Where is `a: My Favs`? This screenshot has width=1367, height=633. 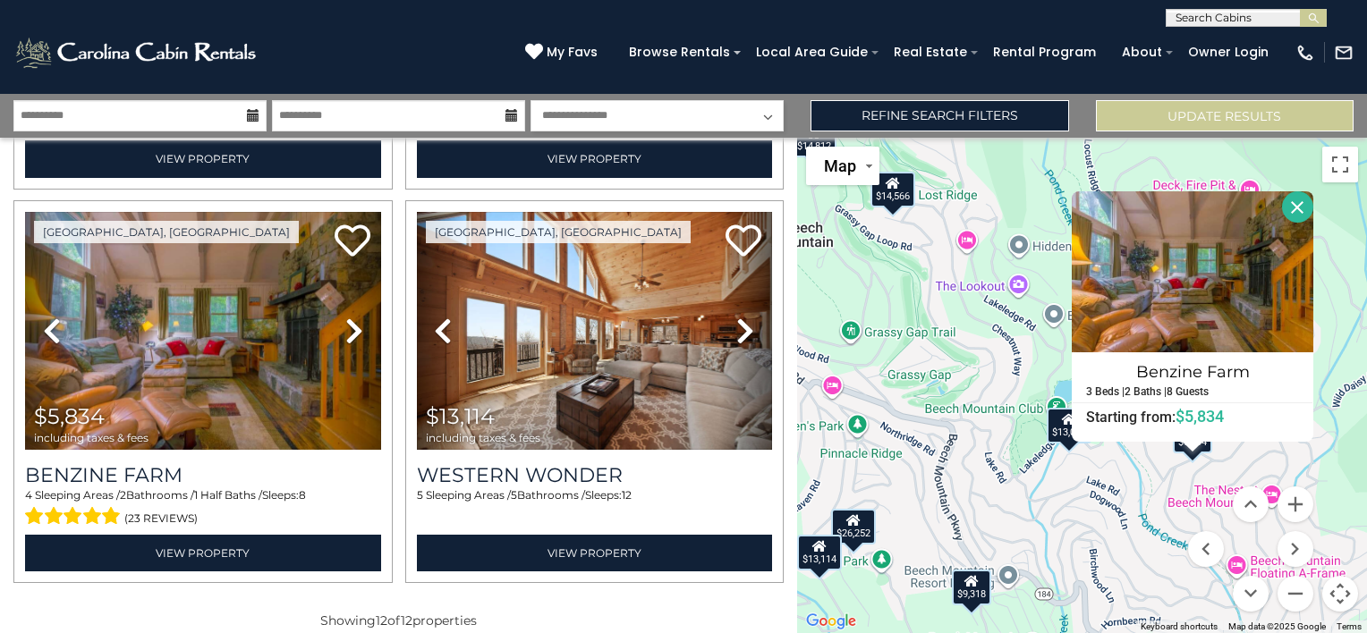 a: My Favs is located at coordinates (564, 53).